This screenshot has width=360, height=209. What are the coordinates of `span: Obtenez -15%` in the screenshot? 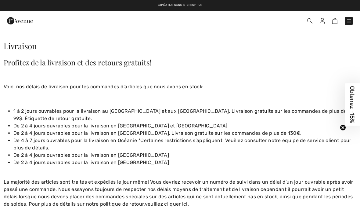 It's located at (352, 104).